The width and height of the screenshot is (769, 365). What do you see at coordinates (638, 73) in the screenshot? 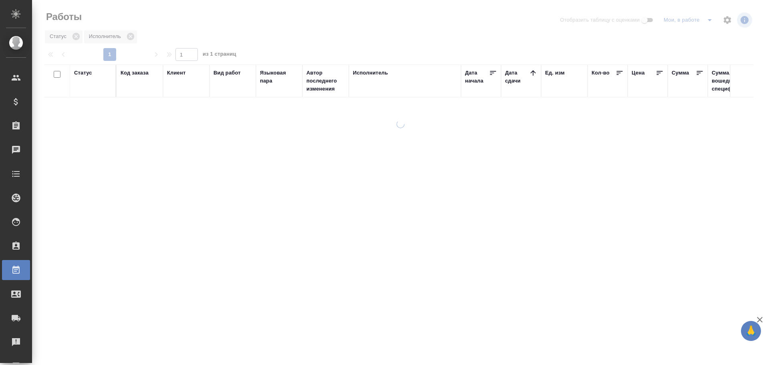
I see `div: Цена` at bounding box center [638, 73].